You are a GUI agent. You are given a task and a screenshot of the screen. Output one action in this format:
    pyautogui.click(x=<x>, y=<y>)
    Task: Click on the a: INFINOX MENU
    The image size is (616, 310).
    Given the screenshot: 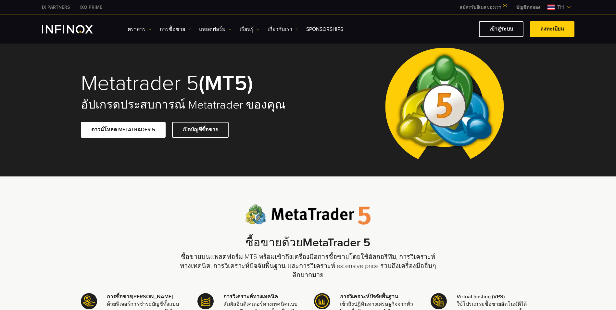 What is the action you would take?
    pyautogui.click(x=528, y=7)
    